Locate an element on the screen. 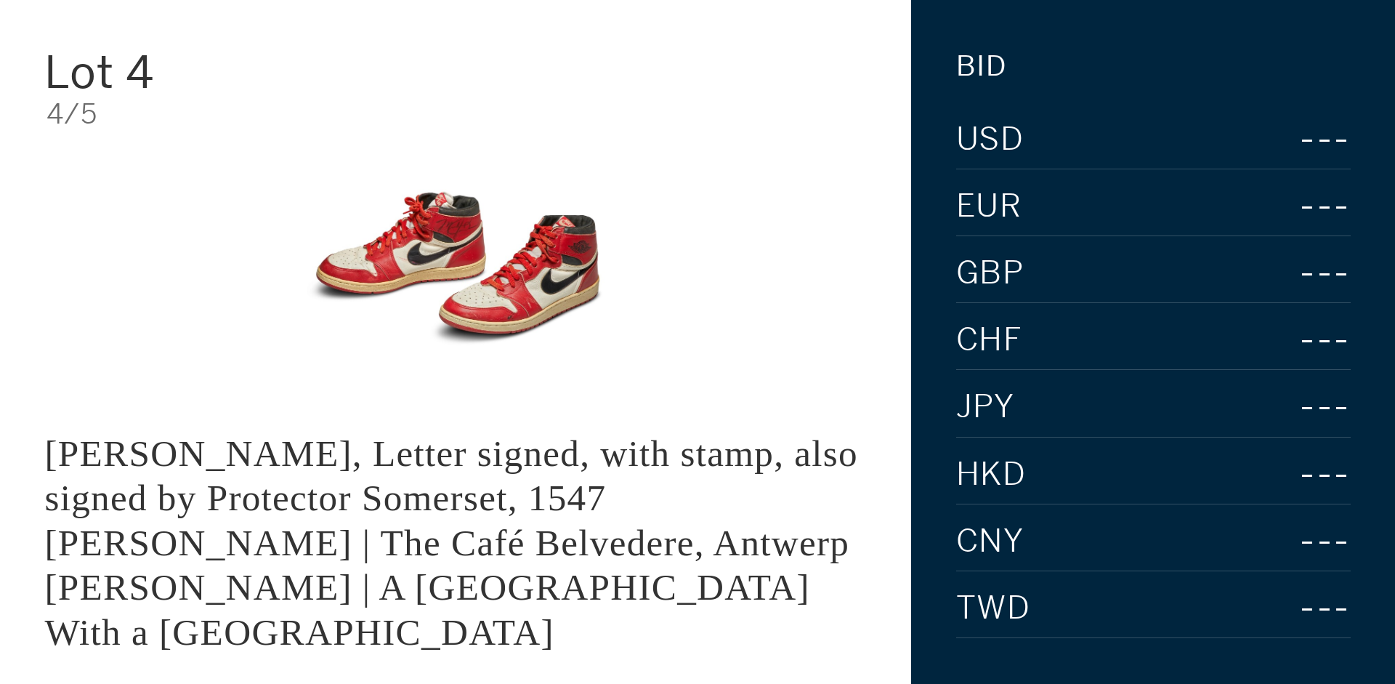  span: JPY is located at coordinates (985, 407).